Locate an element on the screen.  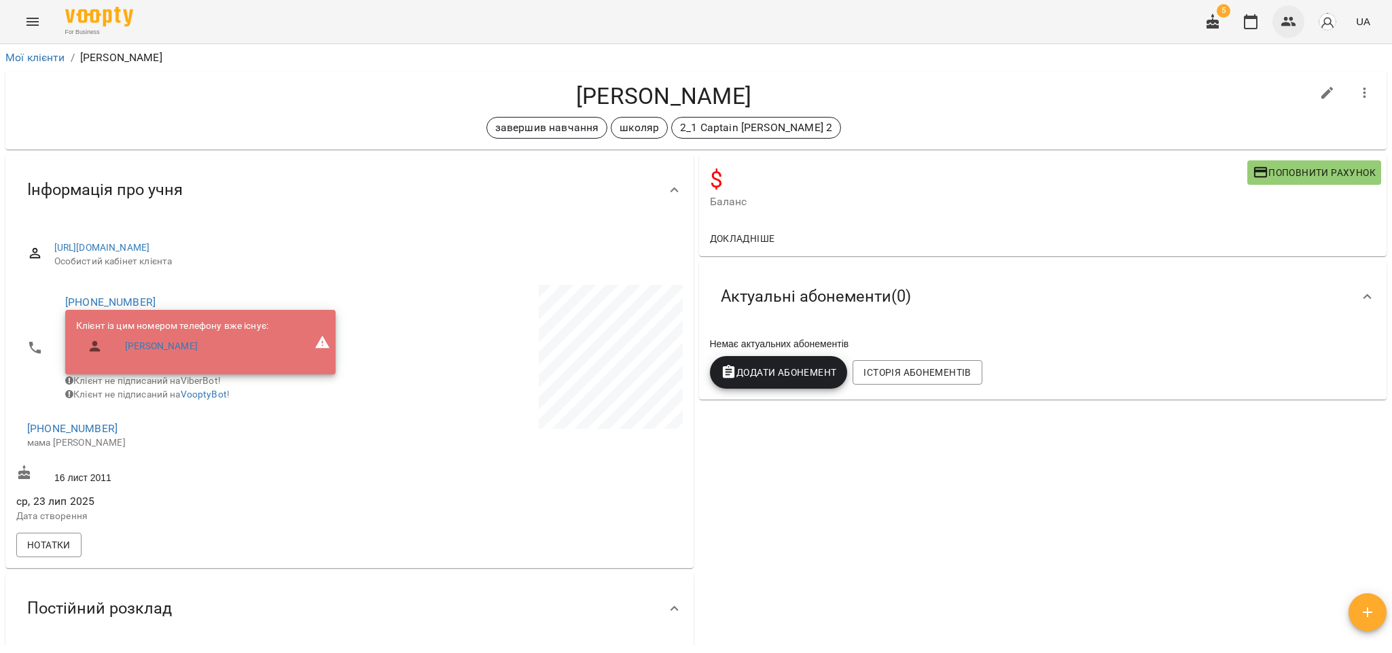
a: VooptyBot is located at coordinates (204, 394).